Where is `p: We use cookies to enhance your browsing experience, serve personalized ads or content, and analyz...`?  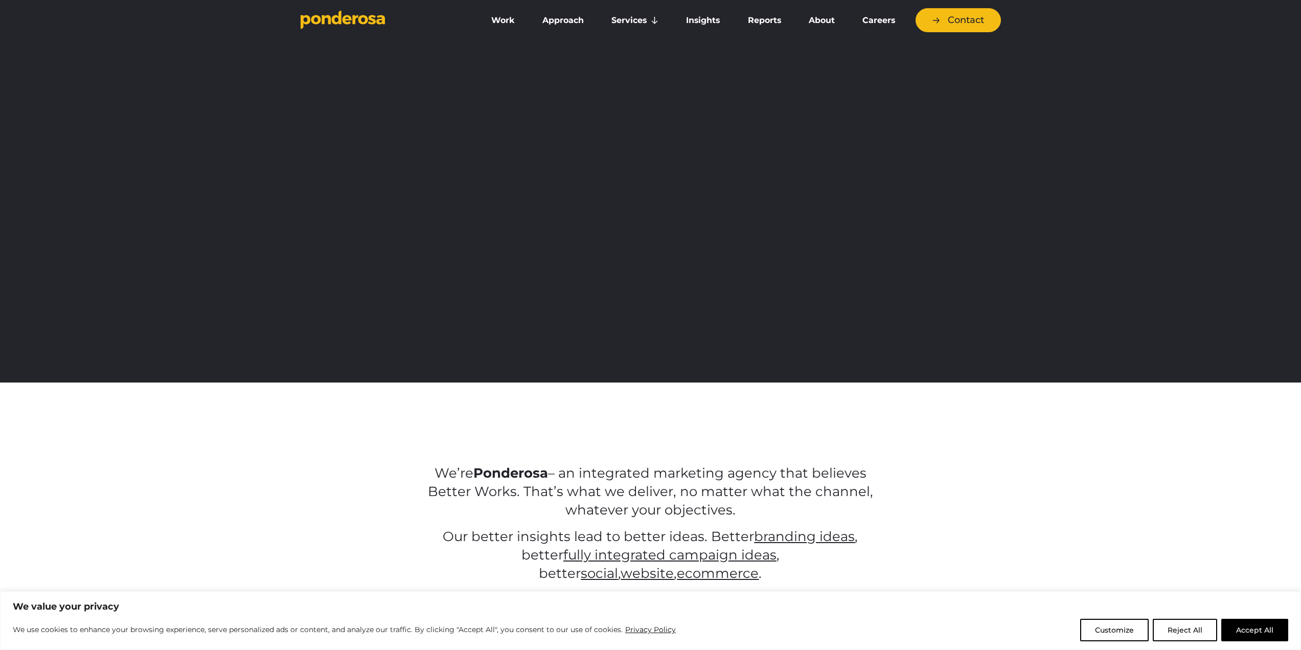 p: We use cookies to enhance your browsing experience, serve personalized ads or content, and analyz... is located at coordinates (345, 629).